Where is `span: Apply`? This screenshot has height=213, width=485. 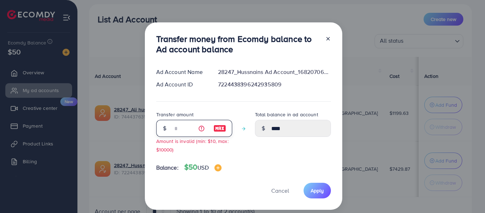 span: Apply is located at coordinates (317, 190).